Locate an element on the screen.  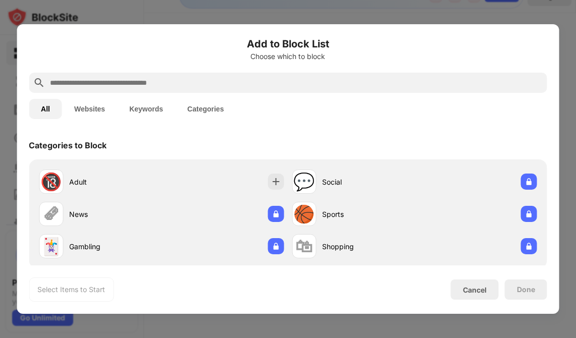
div: Done is located at coordinates (526, 290).